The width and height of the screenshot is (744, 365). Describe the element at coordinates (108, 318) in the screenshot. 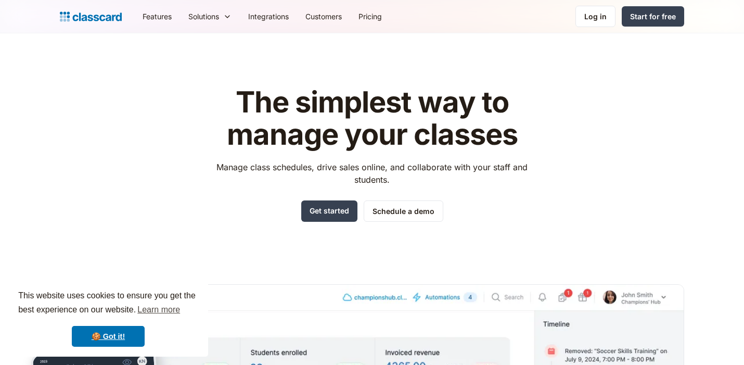

I see `div: cookieconsent` at that location.